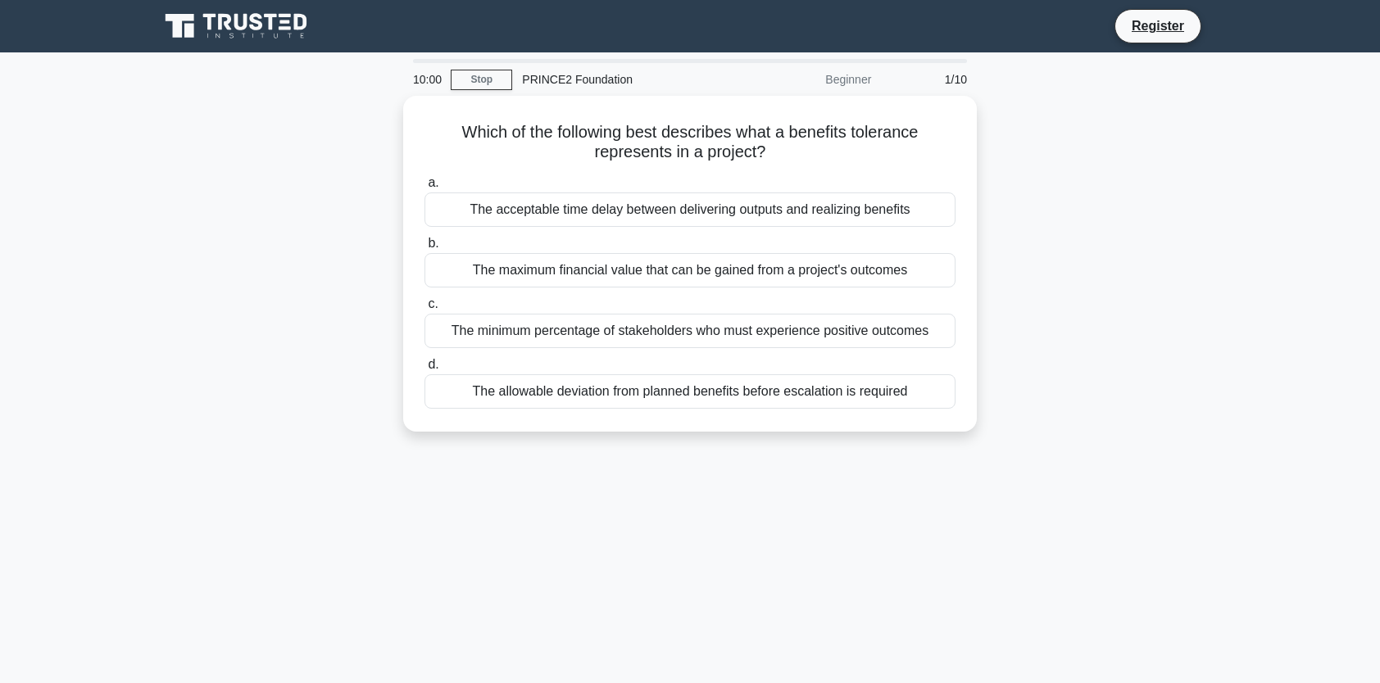 The image size is (1380, 683). What do you see at coordinates (690, 392) in the screenshot?
I see `div: The allowable deviation from planned benefits before escalation is required` at bounding box center [690, 392].